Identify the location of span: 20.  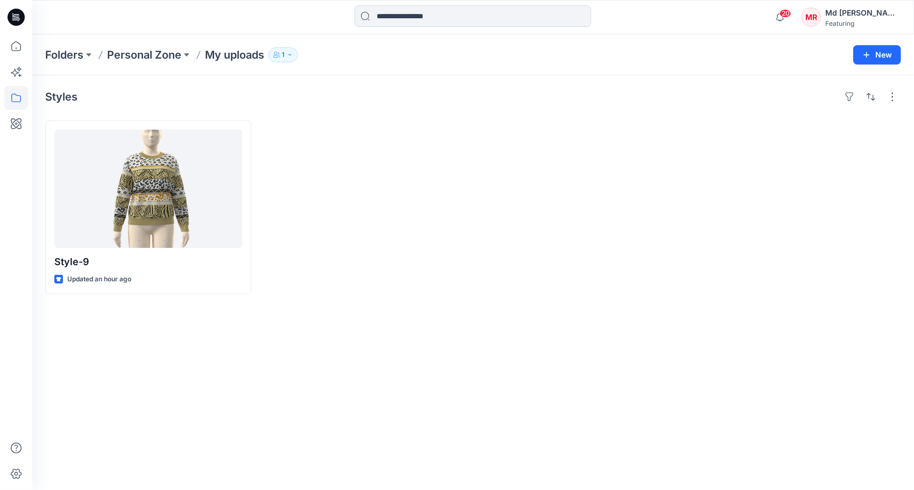
(785, 13).